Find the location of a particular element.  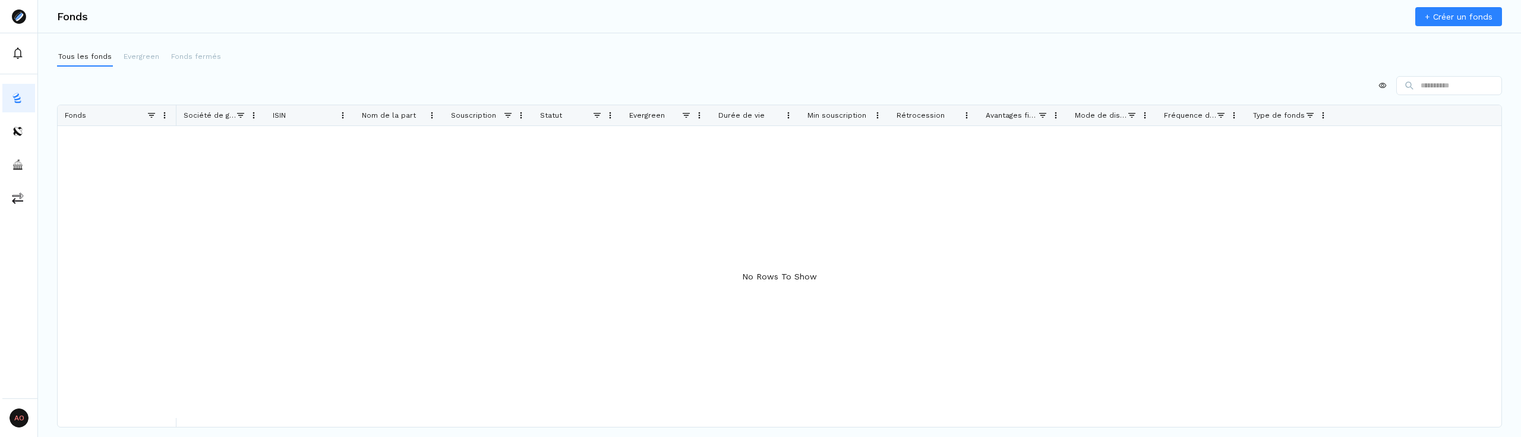

span: Min souscription is located at coordinates (837, 115).